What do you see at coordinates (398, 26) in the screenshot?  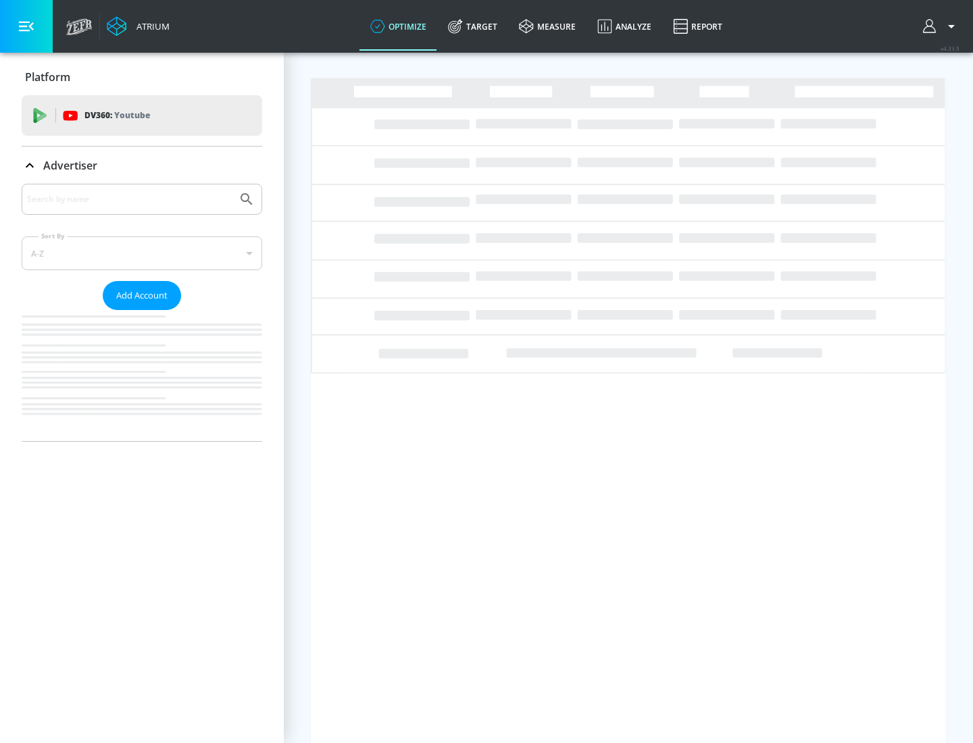 I see `a: optimize` at bounding box center [398, 26].